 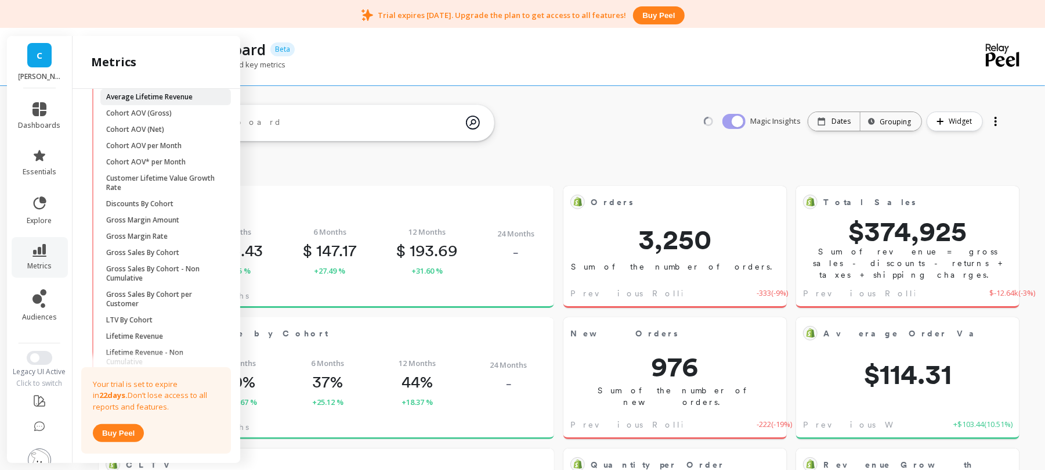 What do you see at coordinates (427, 250) in the screenshot?
I see `p: 193.69` at bounding box center [427, 250].